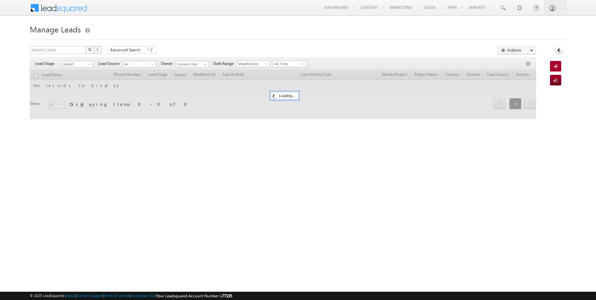  What do you see at coordinates (143, 295) in the screenshot?
I see `a: Acceptable Use` at bounding box center [143, 295].